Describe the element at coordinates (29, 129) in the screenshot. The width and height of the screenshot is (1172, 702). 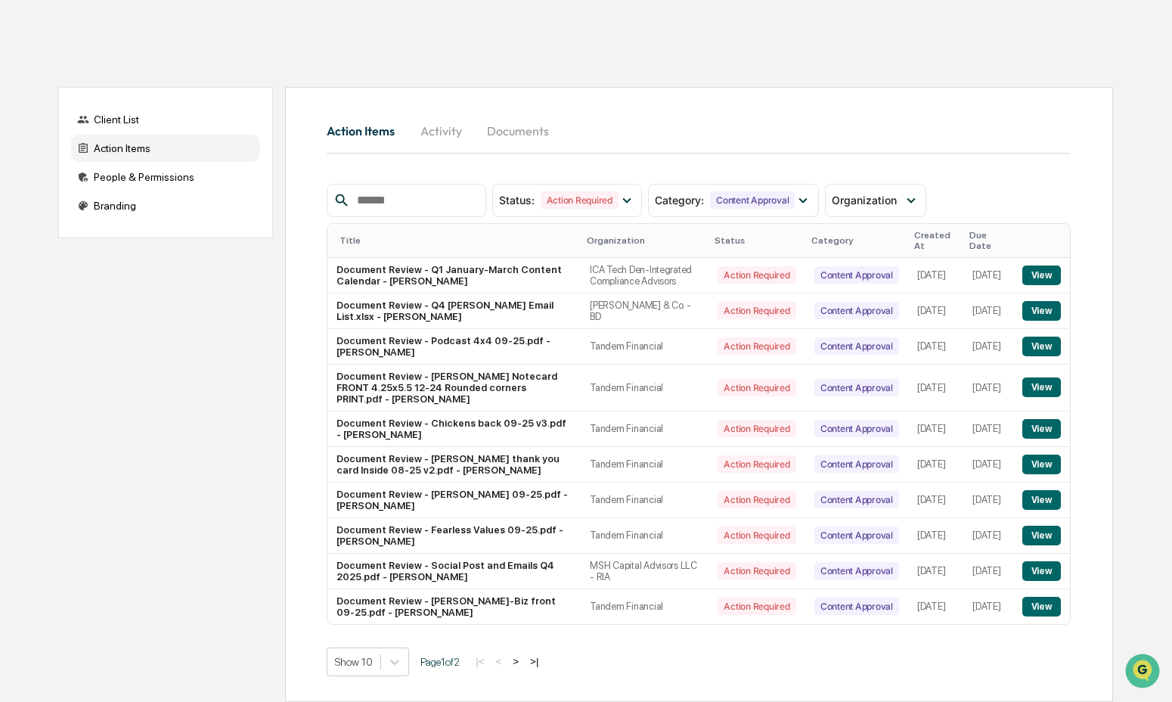
I see `img: 1746055101610-c473b297-6a78-478c-a979-82029cc54cd1` at that location.